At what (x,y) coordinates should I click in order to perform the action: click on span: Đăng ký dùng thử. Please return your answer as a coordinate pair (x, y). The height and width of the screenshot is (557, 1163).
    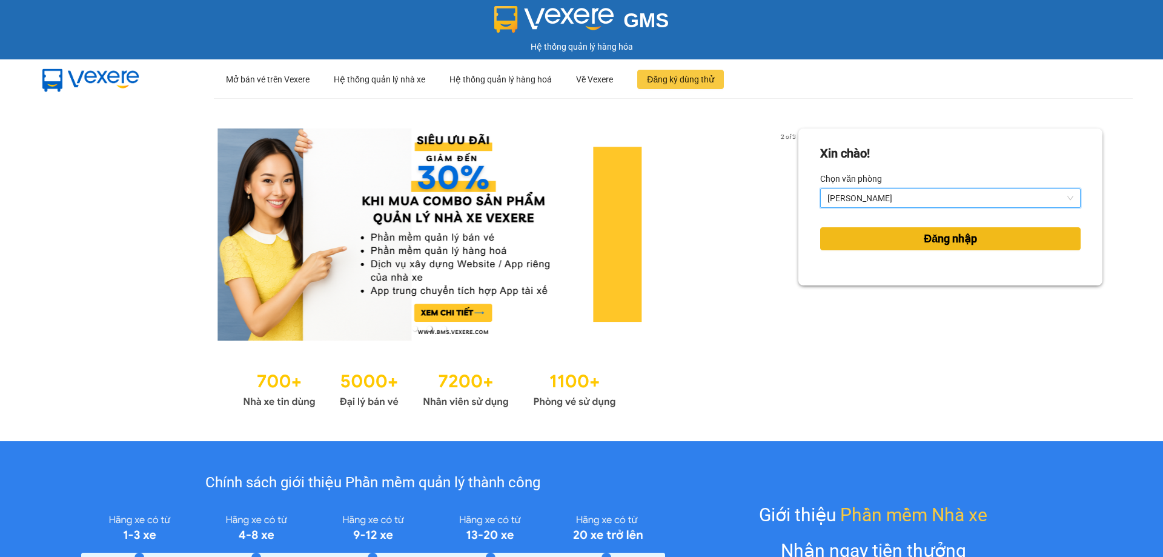
    Looking at the image, I should click on (680, 79).